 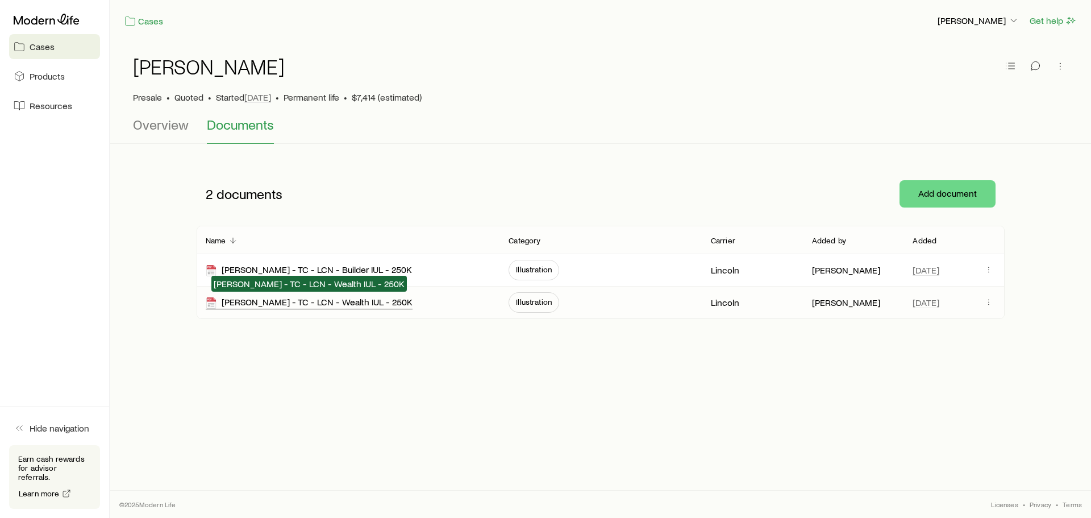 I want to click on a: Licenses, so click(x=1004, y=504).